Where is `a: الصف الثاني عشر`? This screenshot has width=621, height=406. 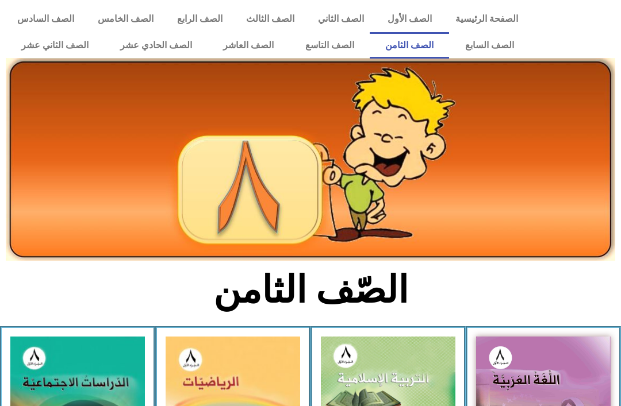 a: الصف الثاني عشر is located at coordinates (55, 45).